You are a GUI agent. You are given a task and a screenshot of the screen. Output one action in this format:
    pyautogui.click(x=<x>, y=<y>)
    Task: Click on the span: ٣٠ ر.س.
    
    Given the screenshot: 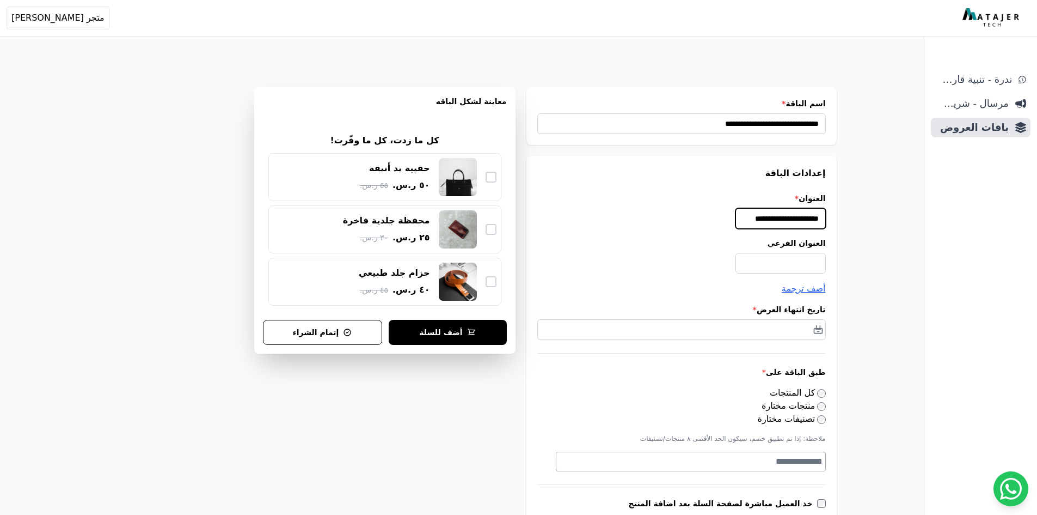 What is the action you would take?
    pyautogui.click(x=374, y=237)
    